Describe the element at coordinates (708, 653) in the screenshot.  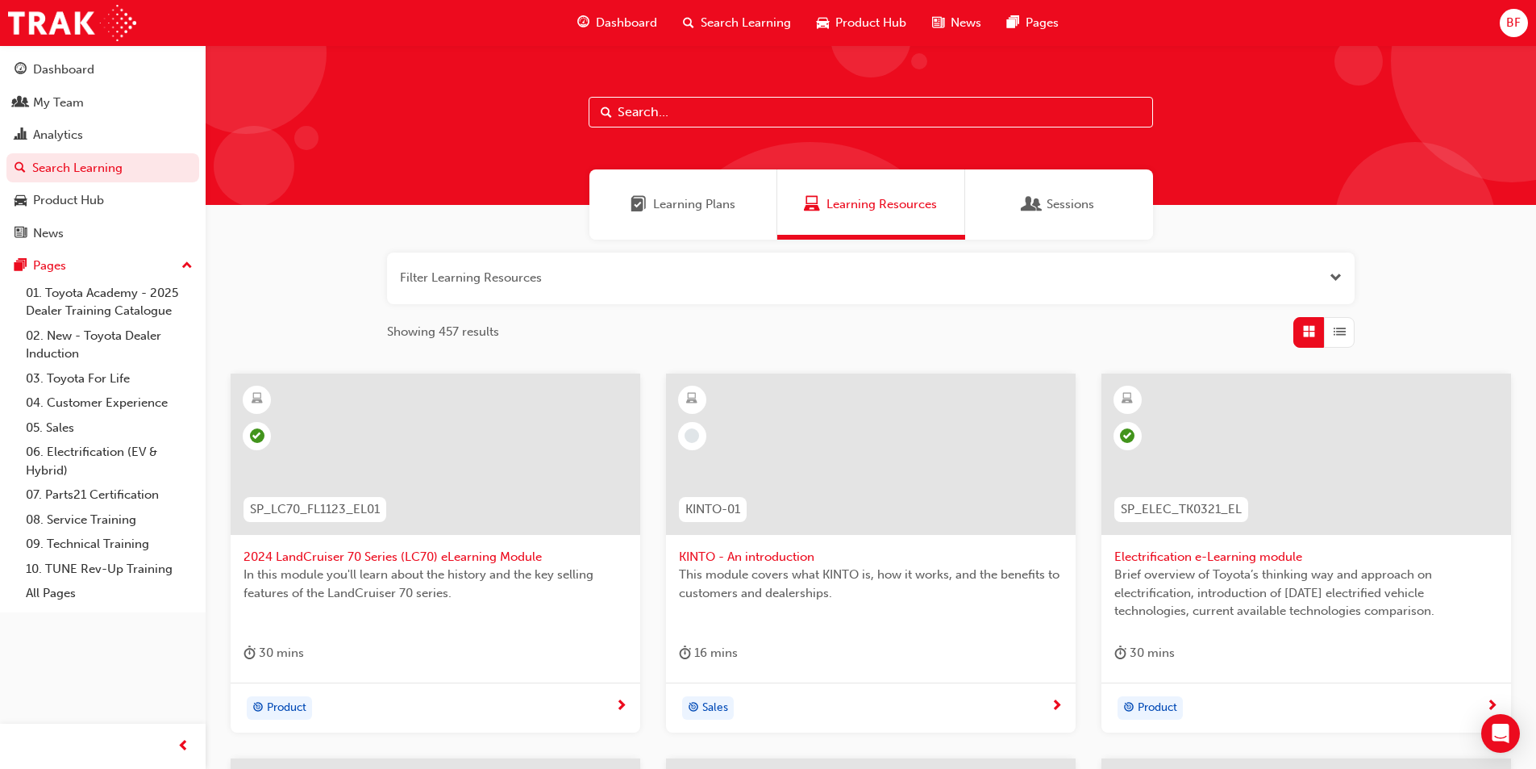
I see `div: 16 mins` at that location.